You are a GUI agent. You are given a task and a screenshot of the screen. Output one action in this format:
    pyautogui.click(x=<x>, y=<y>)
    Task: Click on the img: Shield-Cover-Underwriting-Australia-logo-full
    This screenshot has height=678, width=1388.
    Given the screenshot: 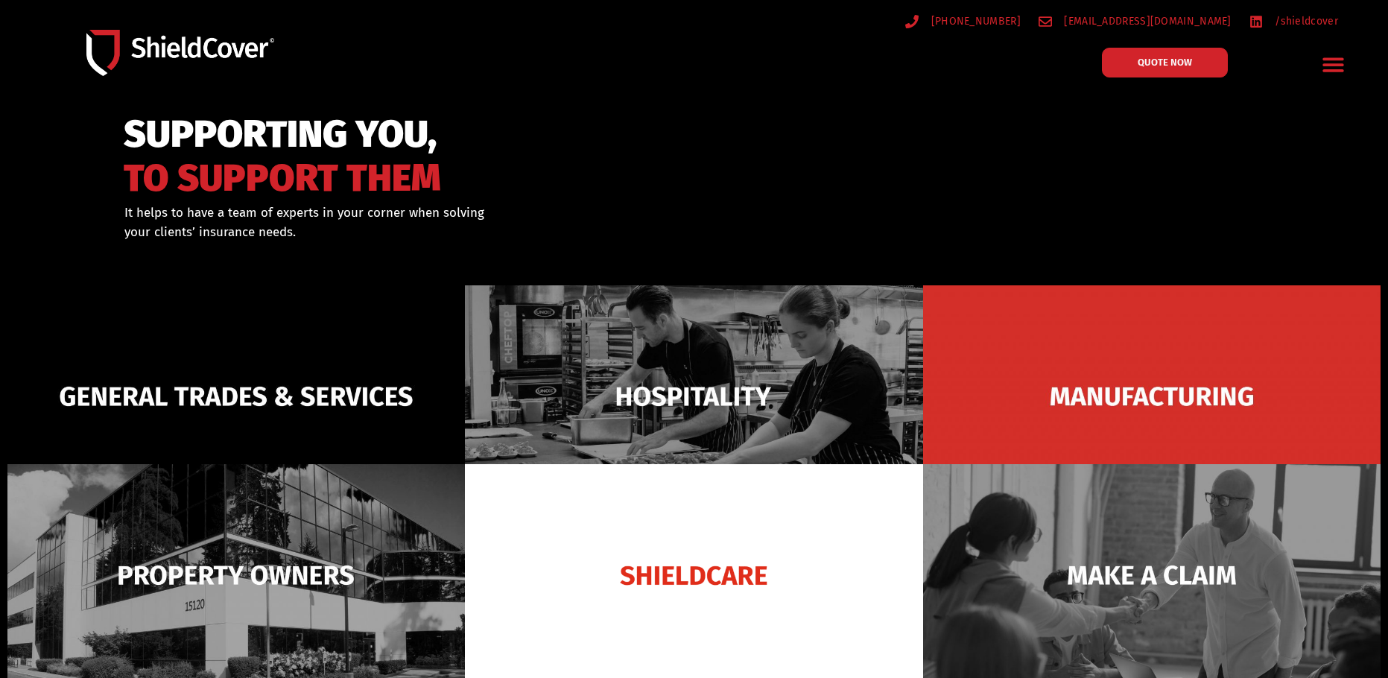 What is the action you would take?
    pyautogui.click(x=180, y=53)
    